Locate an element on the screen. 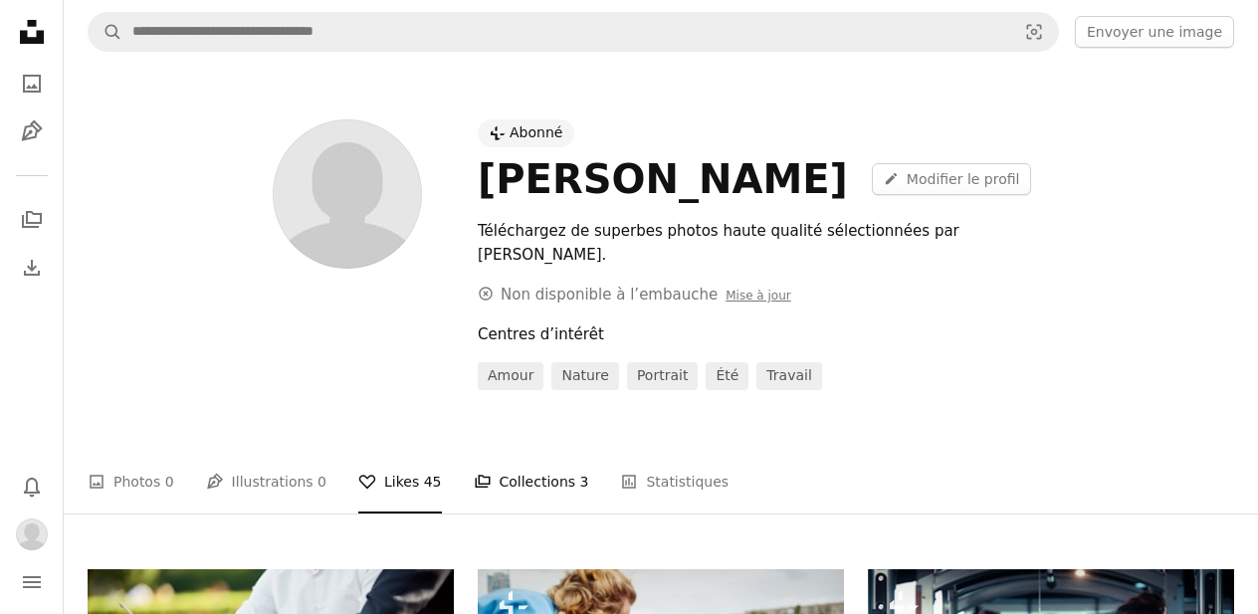 The image size is (1258, 614). div: Centres d’intérêt is located at coordinates (856, 334).